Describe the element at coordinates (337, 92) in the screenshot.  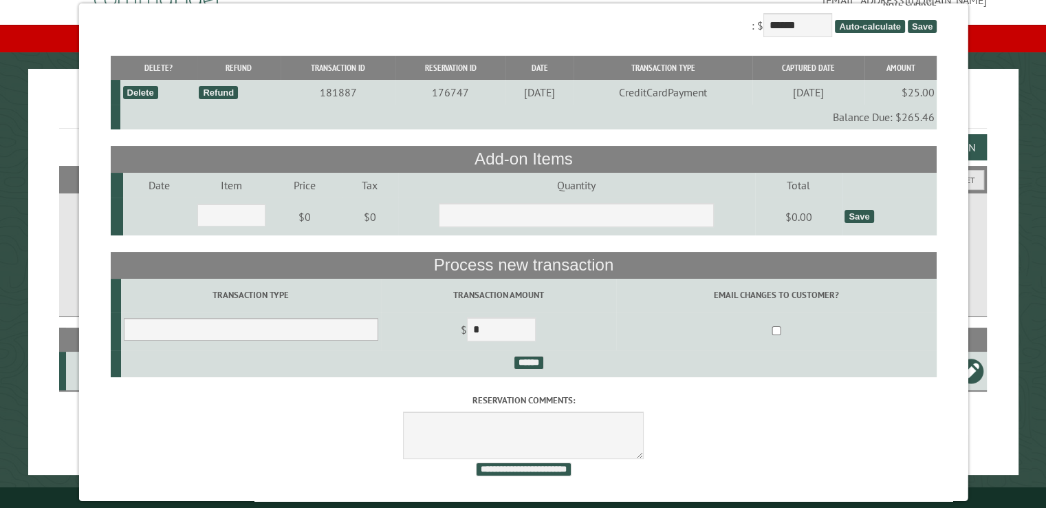
I see `td: 181887` at that location.